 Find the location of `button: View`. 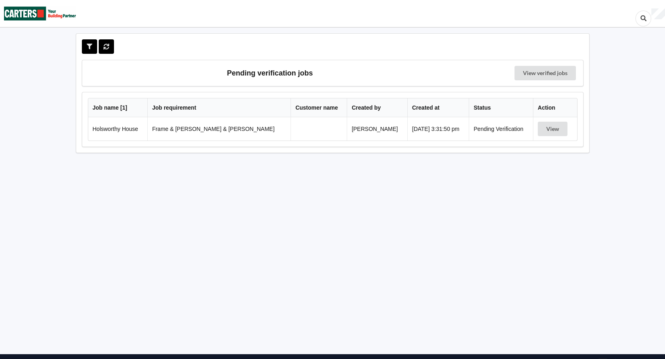

button: View is located at coordinates (552, 129).